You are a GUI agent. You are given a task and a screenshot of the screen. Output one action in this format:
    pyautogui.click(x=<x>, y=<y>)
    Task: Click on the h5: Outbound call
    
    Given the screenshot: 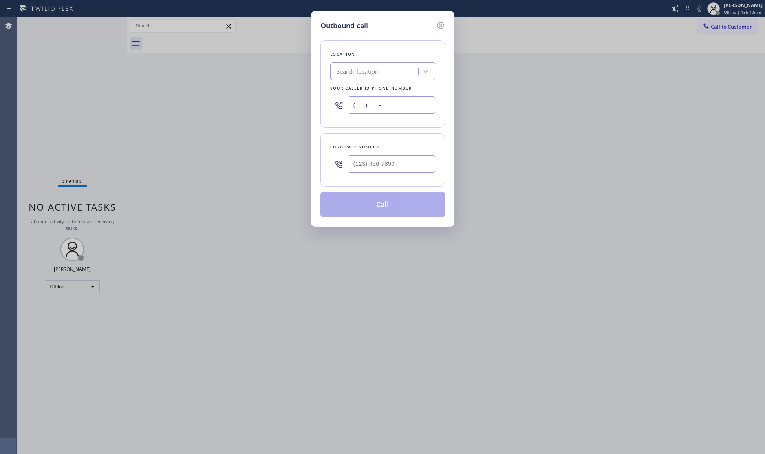 What is the action you would take?
    pyautogui.click(x=344, y=26)
    